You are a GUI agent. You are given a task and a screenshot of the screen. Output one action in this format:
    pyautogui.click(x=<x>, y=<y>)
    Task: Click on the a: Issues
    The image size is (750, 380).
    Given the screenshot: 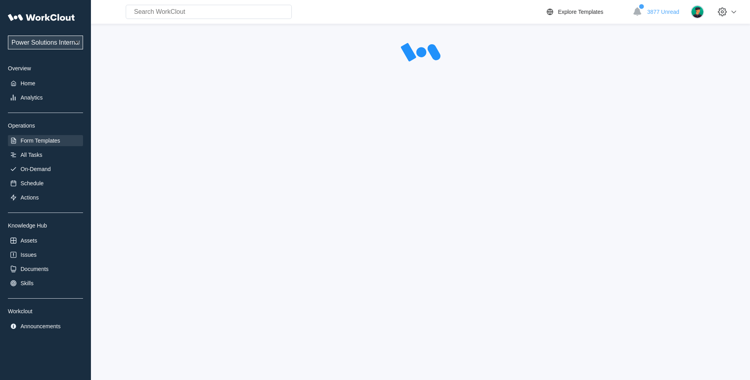 What is the action you would take?
    pyautogui.click(x=45, y=255)
    